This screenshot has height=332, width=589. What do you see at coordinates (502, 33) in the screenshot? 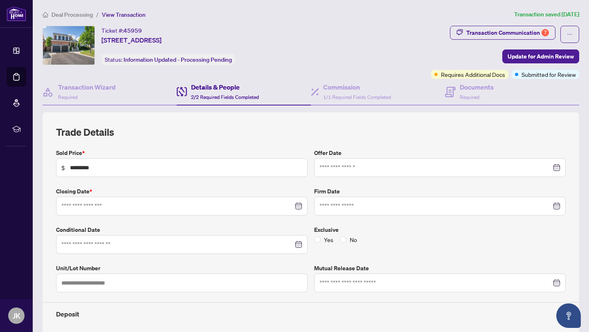
I see `button: Transaction Communication7` at bounding box center [502, 33].